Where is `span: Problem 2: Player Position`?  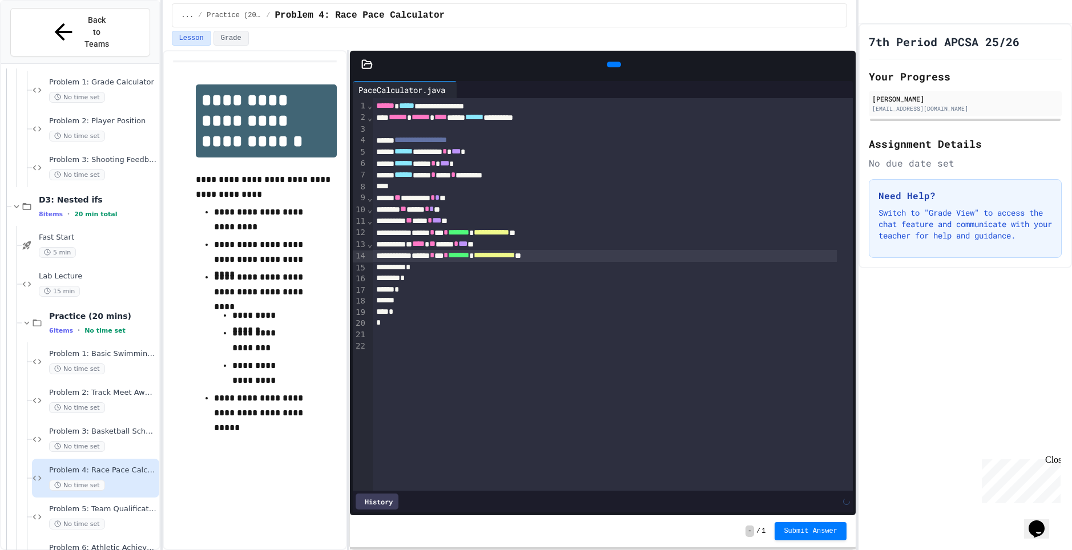 span: Problem 2: Player Position is located at coordinates (103, 121).